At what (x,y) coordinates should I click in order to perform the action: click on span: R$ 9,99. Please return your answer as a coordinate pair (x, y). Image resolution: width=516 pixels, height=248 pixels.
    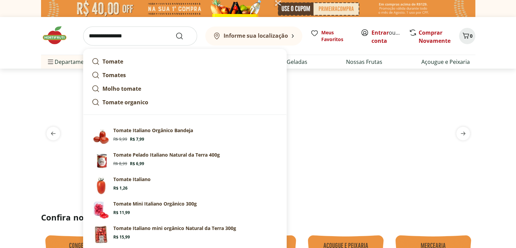
    Looking at the image, I should click on (120, 139).